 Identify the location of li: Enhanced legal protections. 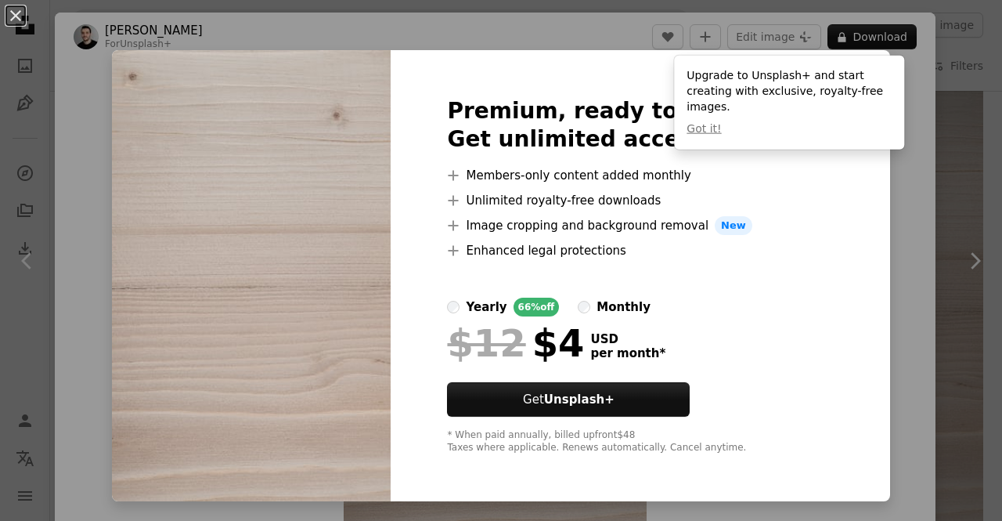
(640, 251).